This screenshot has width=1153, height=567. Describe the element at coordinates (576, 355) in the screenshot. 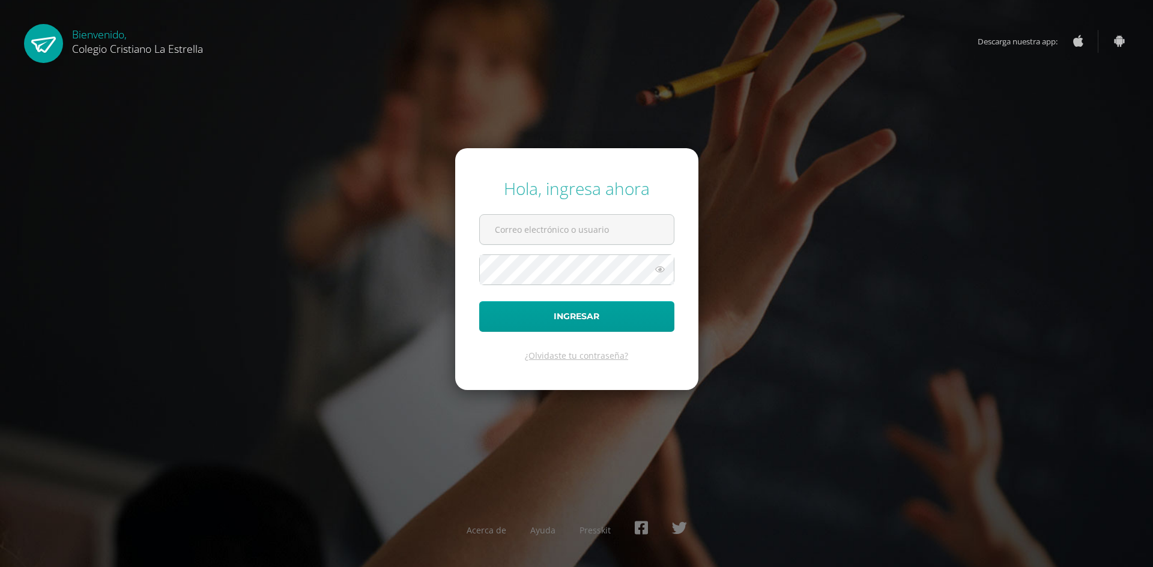

I see `a: ¿Olvidaste tu contraseña?` at that location.